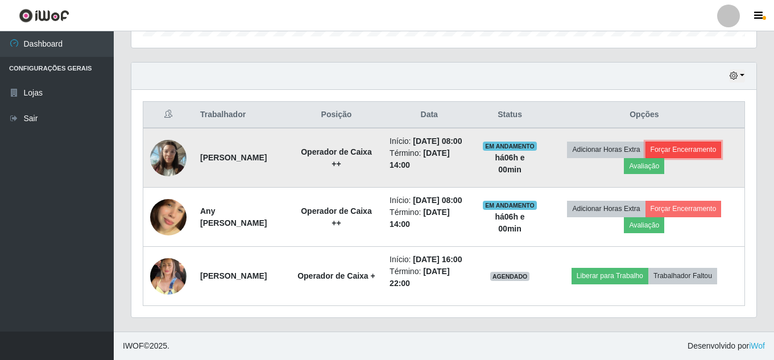  What do you see at coordinates (509, 115) in the screenshot?
I see `th: Status` at bounding box center [509, 115].